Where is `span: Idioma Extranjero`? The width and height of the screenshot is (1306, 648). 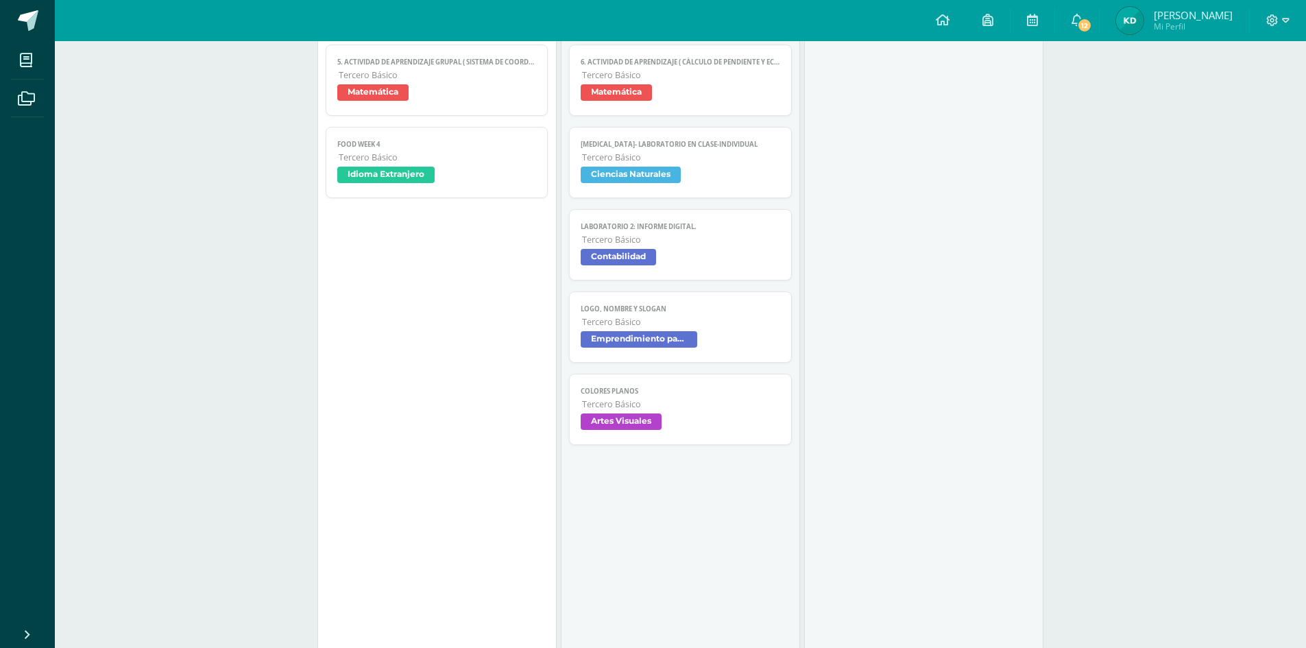
span: Idioma Extranjero is located at coordinates (386, 175).